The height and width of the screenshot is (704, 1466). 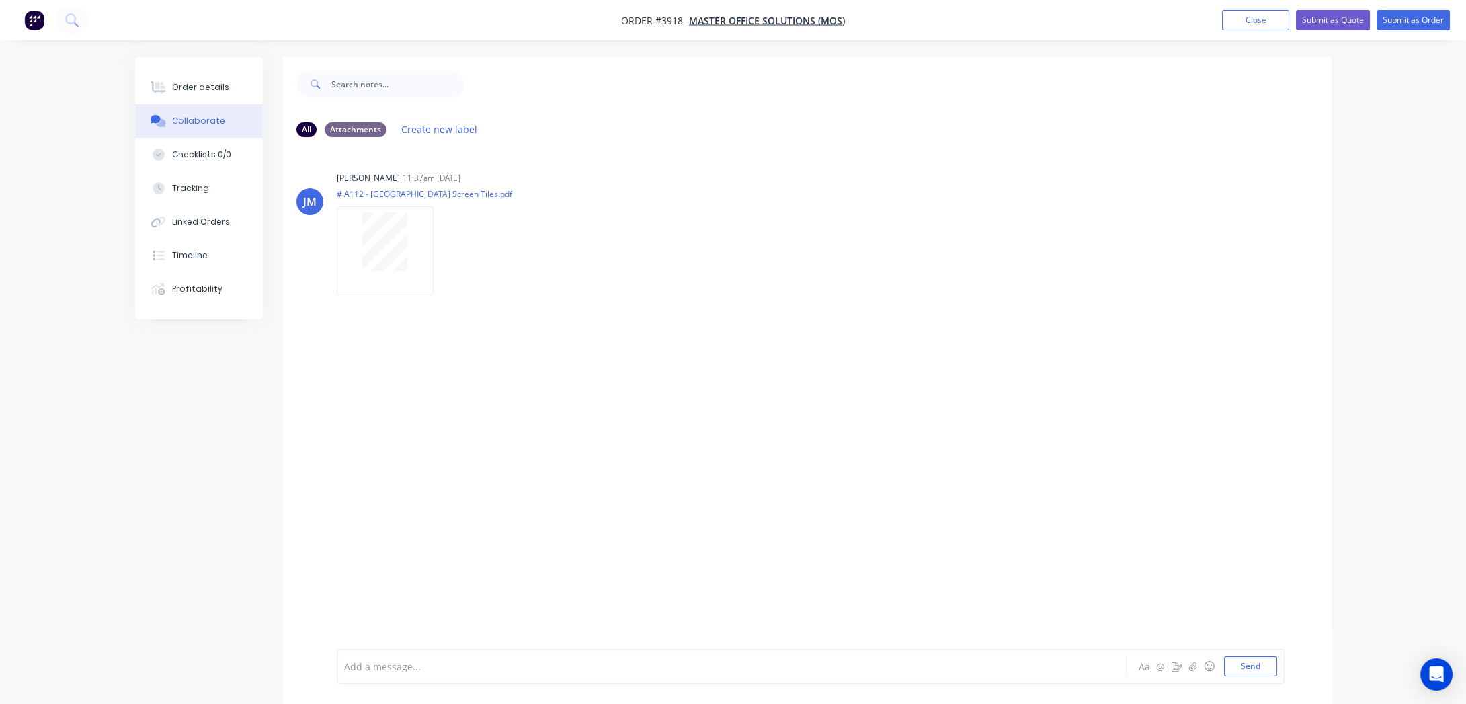 I want to click on button: Order details, so click(x=199, y=87).